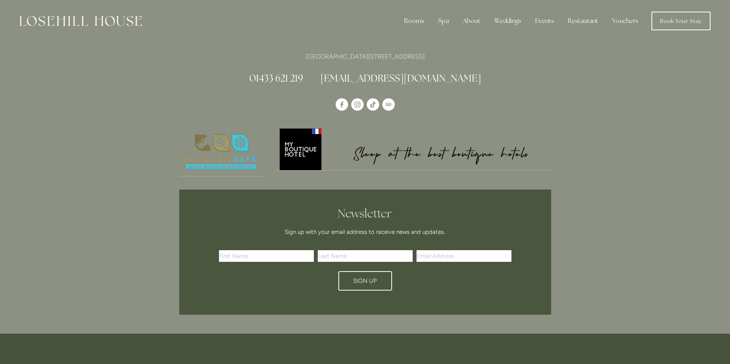 The width and height of the screenshot is (730, 364). Describe the element at coordinates (221, 152) in the screenshot. I see `a: Nature's Safe - Logo` at that location.